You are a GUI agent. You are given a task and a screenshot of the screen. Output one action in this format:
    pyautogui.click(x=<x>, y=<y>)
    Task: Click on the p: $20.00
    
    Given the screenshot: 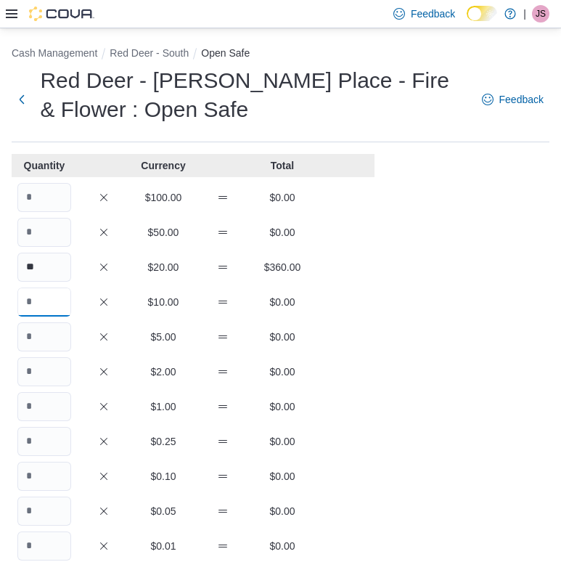 What is the action you would take?
    pyautogui.click(x=163, y=267)
    